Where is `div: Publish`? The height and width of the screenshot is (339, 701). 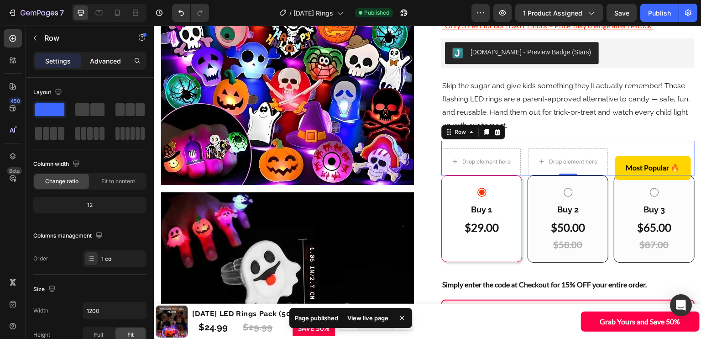
div: Publish is located at coordinates (660, 13).